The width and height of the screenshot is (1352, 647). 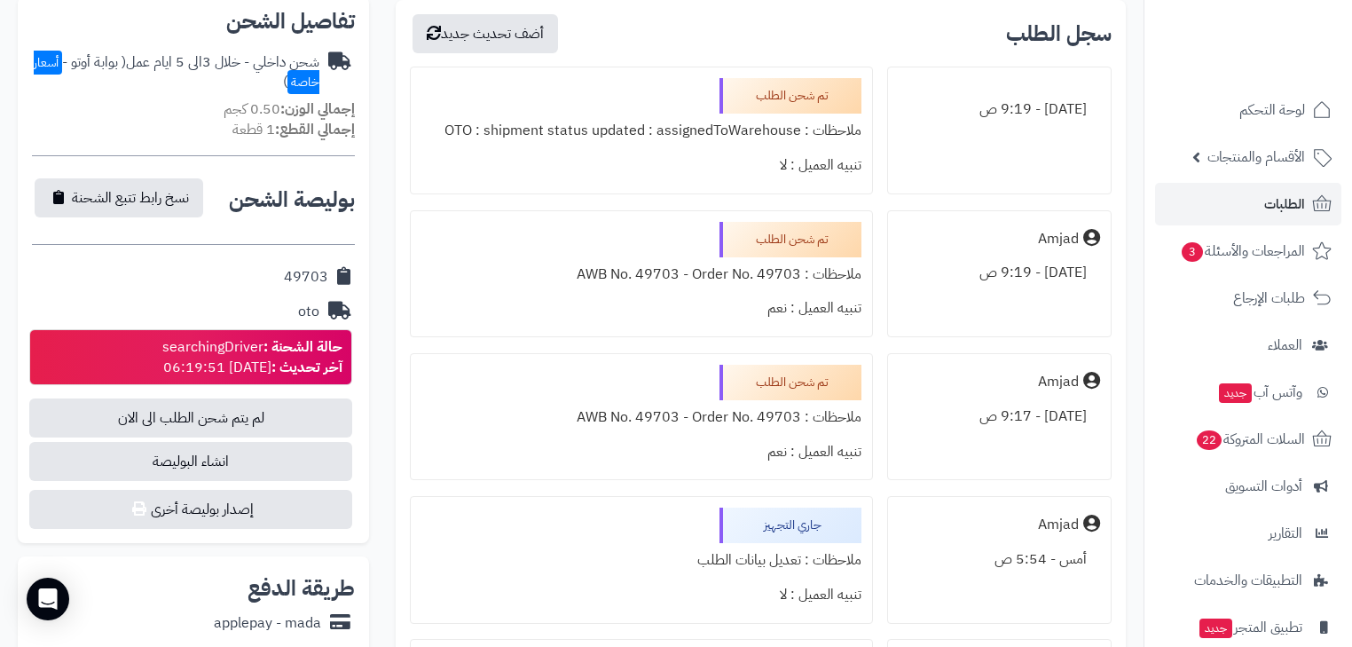 I want to click on a: التطبيقات والخدمات, so click(x=1249, y=580).